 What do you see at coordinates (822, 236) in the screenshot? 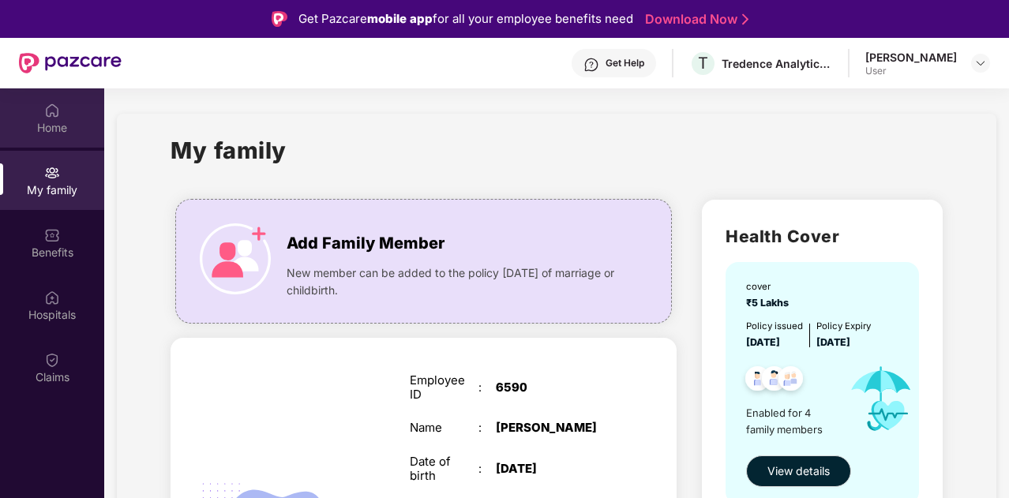
I see `h2: Health Cover` at bounding box center [822, 236].